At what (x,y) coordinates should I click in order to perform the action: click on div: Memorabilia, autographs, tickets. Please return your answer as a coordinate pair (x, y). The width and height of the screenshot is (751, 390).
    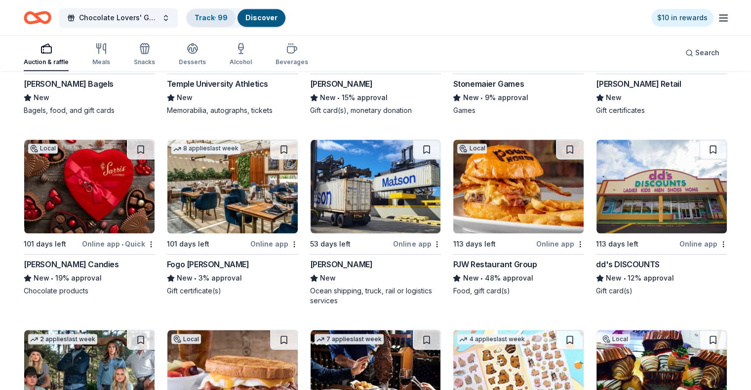
    Looking at the image, I should click on (232, 111).